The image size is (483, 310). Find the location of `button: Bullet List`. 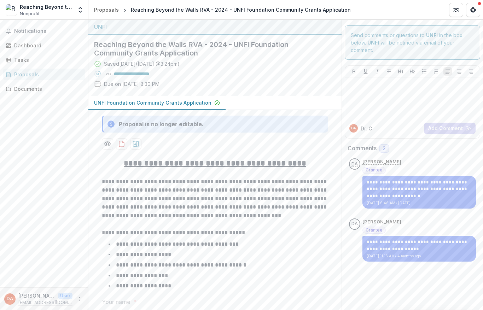

button: Bullet List is located at coordinates (425, 71).